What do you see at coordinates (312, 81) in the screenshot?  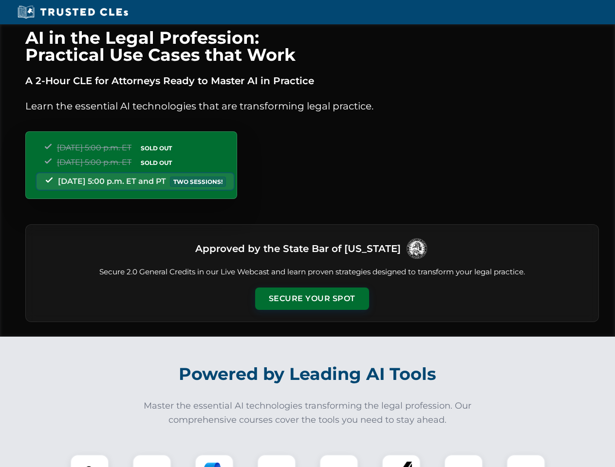 I see `p: A 2-Hour CLE for Attorneys Ready to Master AI in Practice` at bounding box center [312, 81].